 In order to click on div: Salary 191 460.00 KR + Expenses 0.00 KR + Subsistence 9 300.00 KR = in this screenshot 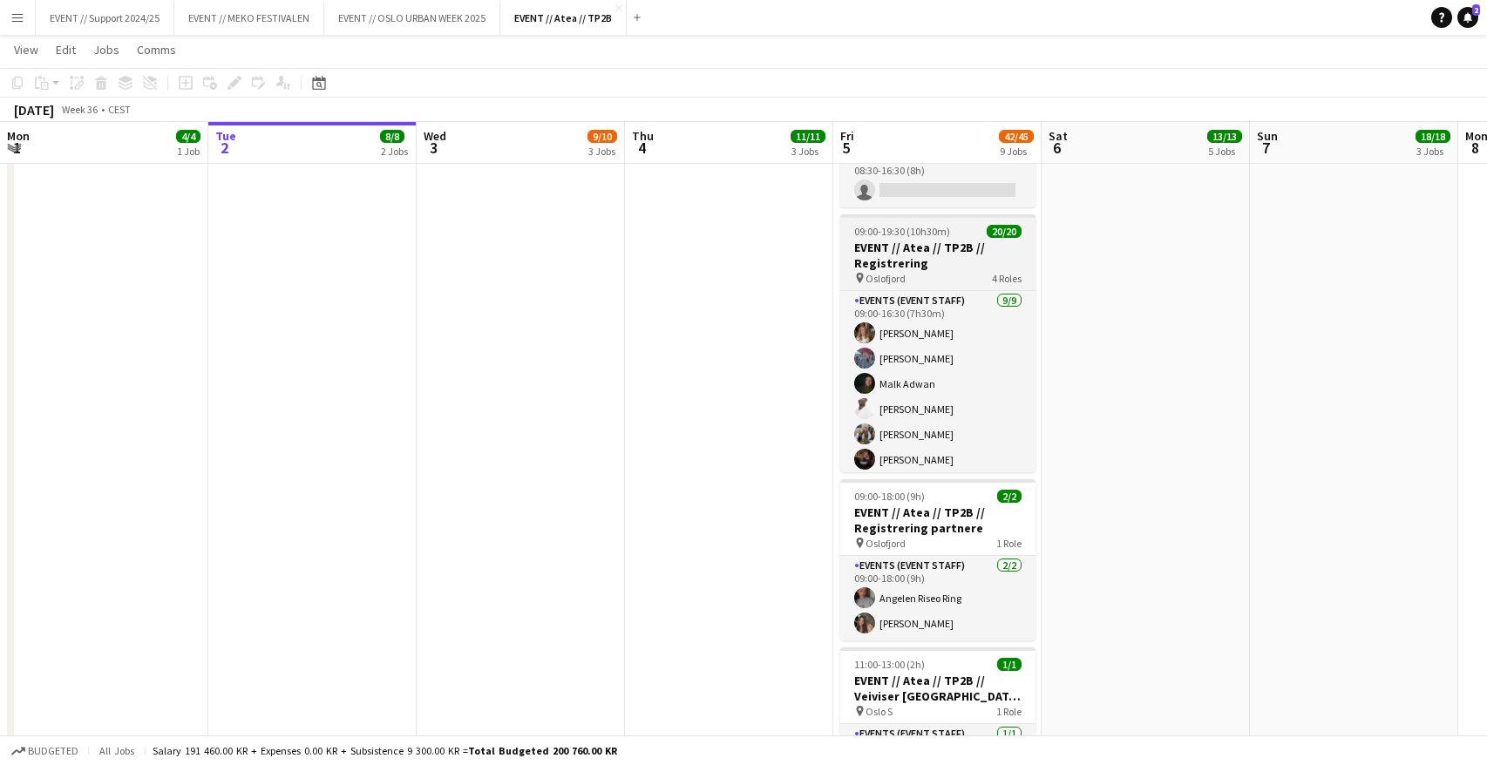, I will do `click(384, 750)`.